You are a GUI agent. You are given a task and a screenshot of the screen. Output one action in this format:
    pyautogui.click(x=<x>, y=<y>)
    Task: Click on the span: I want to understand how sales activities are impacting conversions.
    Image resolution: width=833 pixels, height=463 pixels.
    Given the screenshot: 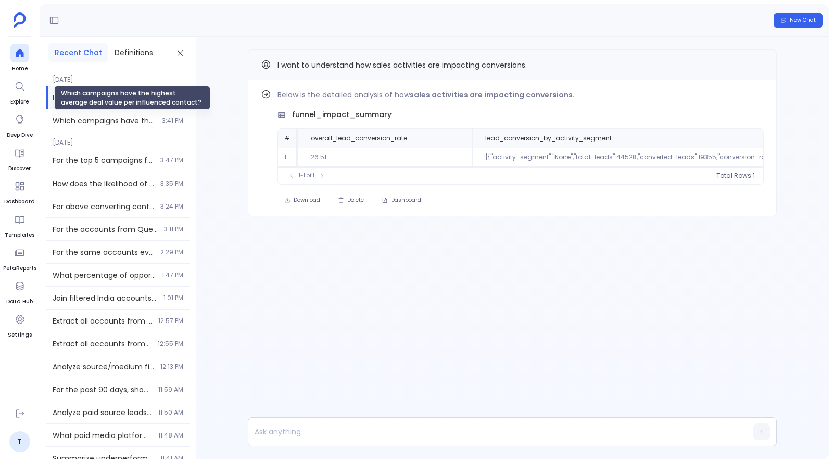 What is the action you would take?
    pyautogui.click(x=402, y=65)
    